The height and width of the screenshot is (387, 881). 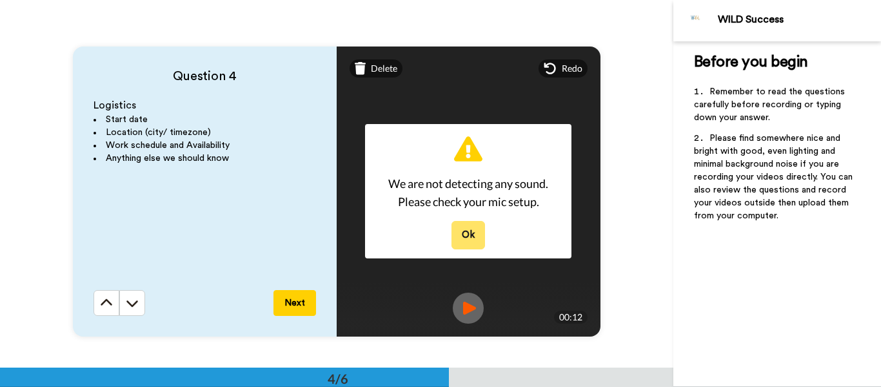 What do you see at coordinates (376, 68) in the screenshot?
I see `div: Delete` at bounding box center [376, 68].